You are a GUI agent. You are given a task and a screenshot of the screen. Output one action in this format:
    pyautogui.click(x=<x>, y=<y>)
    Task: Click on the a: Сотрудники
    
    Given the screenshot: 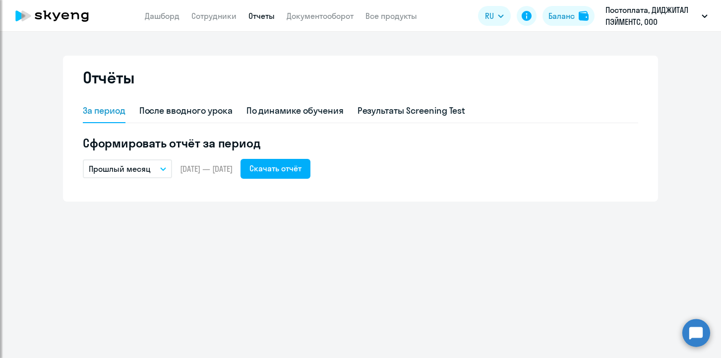 What is the action you would take?
    pyautogui.click(x=214, y=16)
    